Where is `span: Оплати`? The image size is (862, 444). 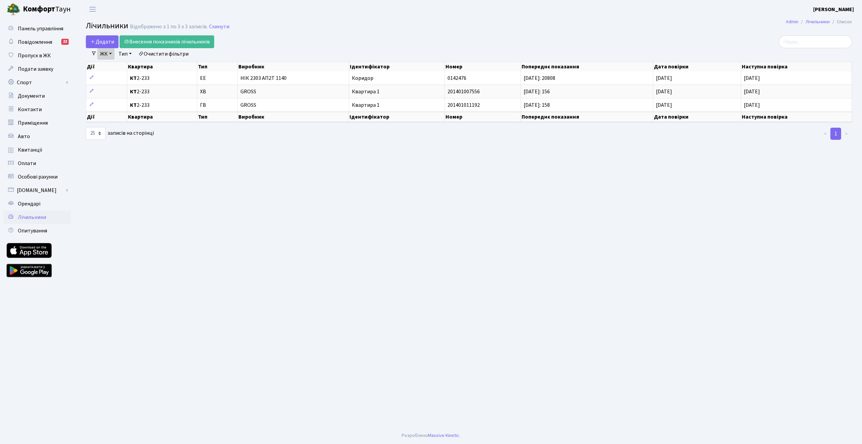
span: Оплати is located at coordinates (27, 163).